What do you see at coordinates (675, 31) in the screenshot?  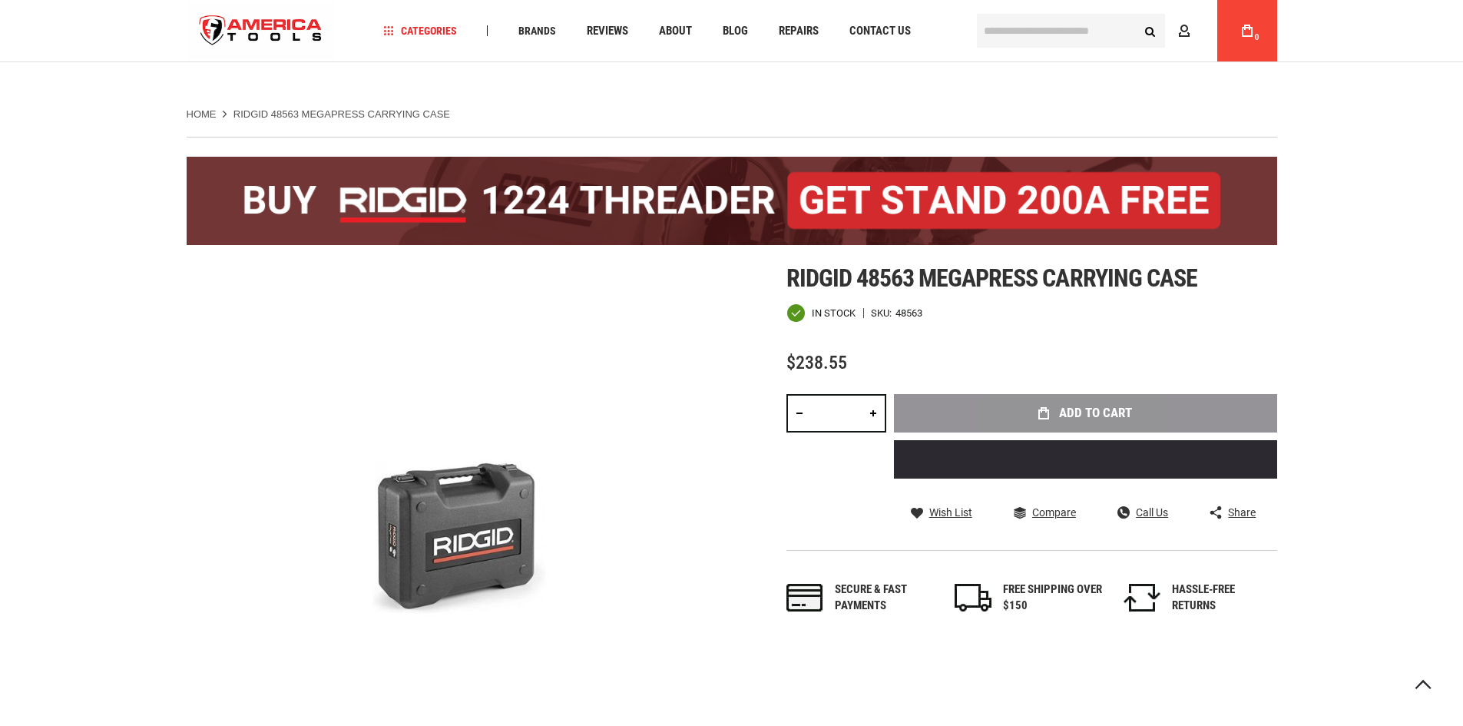 I see `a: About` at bounding box center [675, 31].